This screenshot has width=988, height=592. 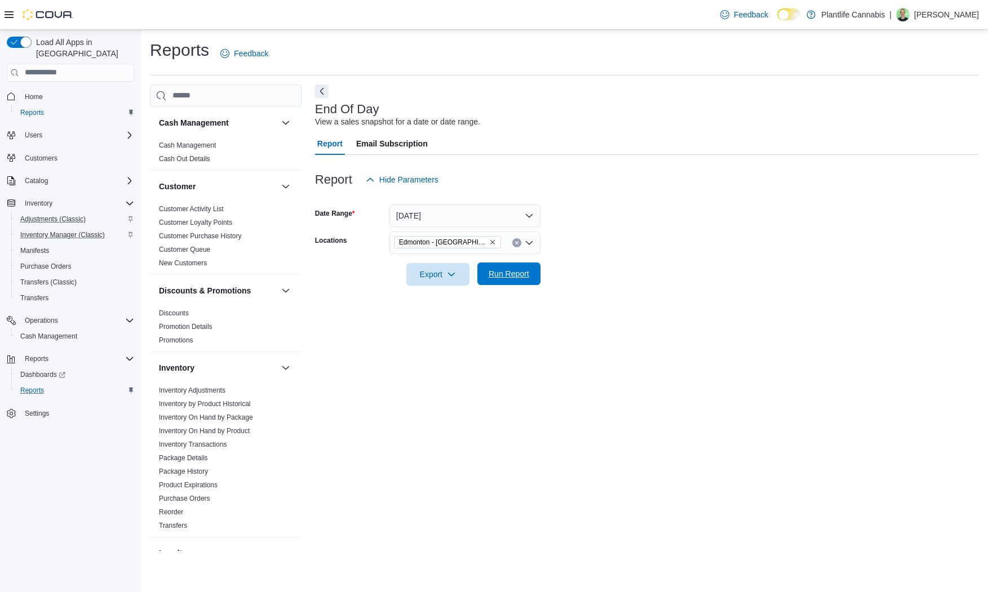 I want to click on a: Inventory Manager (Classic), so click(x=63, y=235).